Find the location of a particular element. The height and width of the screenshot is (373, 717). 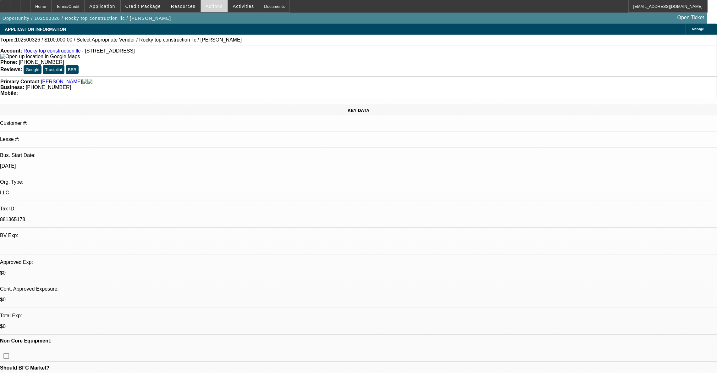

span: Credit Package is located at coordinates (143, 6).